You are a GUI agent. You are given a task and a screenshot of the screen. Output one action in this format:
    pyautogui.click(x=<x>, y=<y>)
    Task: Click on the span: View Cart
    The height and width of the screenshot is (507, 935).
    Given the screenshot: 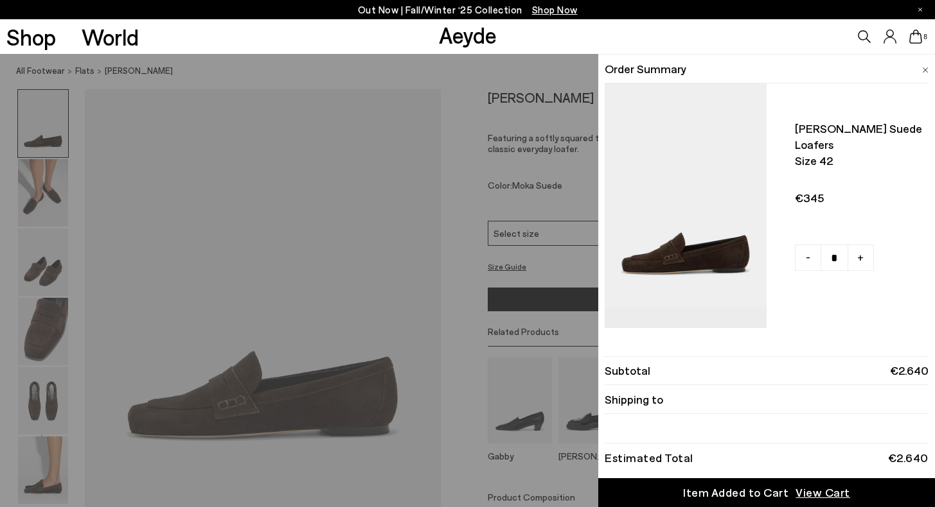 What is the action you would take?
    pyautogui.click(x=822, y=493)
    